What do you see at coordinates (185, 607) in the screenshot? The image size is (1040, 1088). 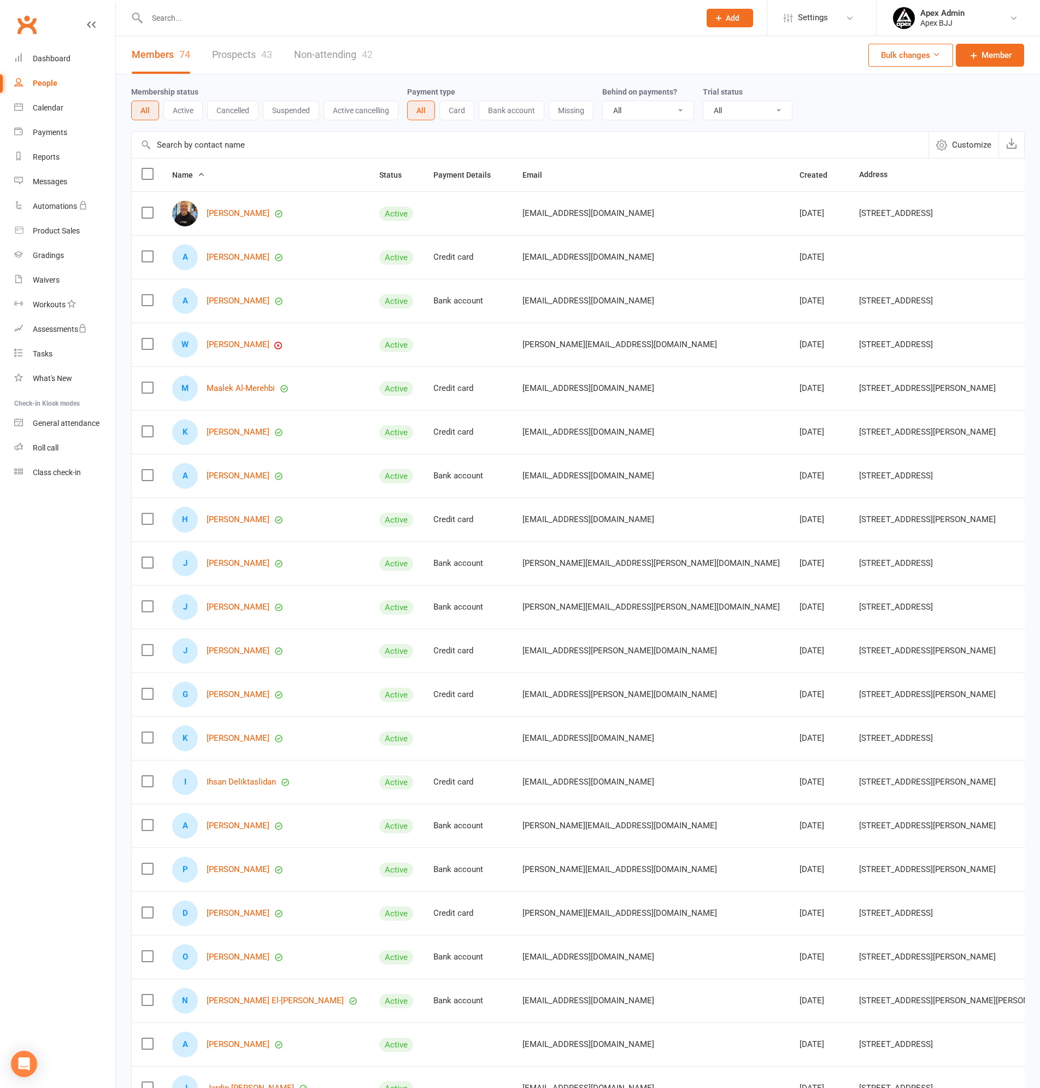 I see `div: Julius Joseph` at bounding box center [185, 607].